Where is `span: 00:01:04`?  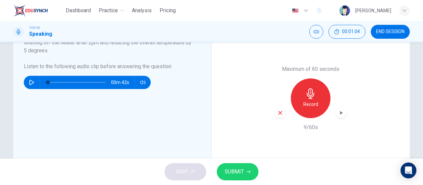 span: 00:01:04 is located at coordinates (351, 32).